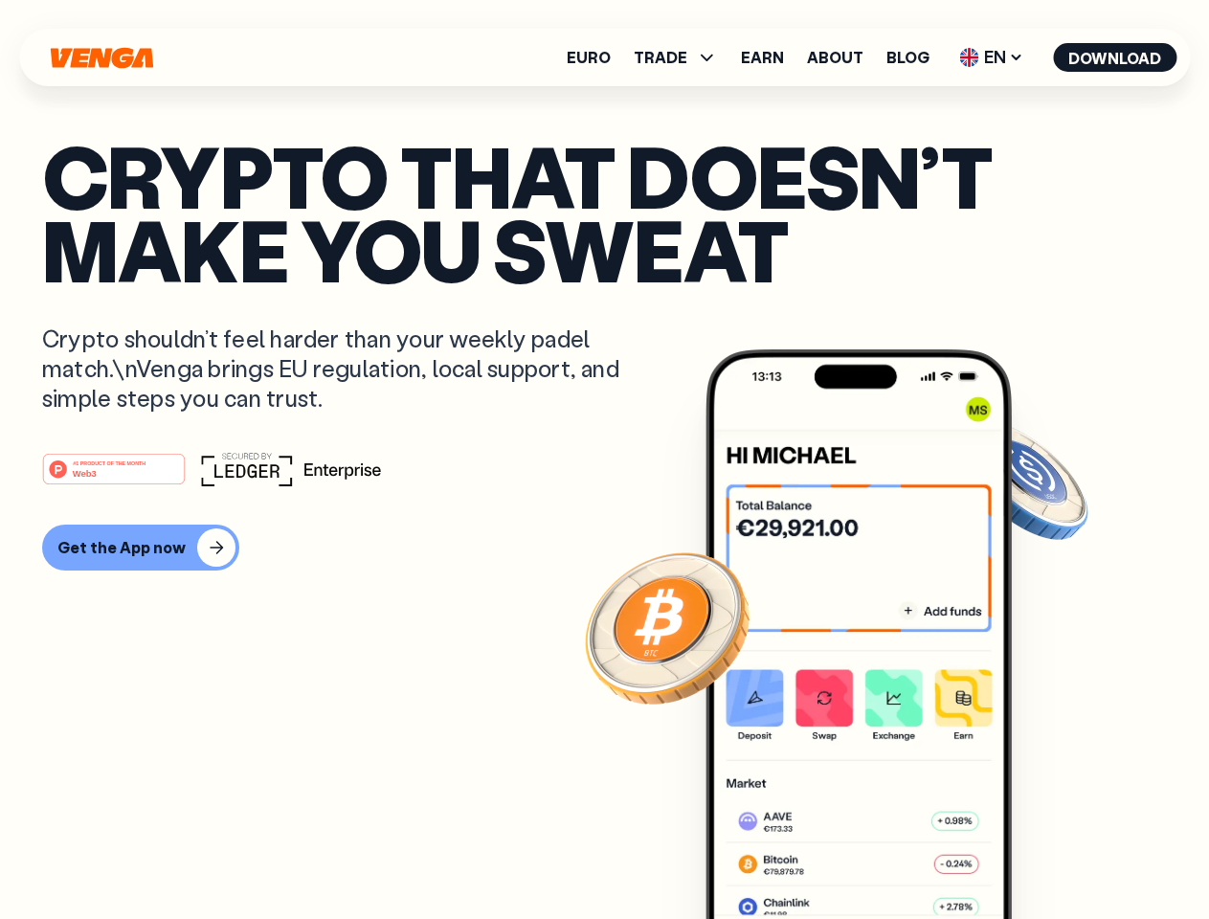  What do you see at coordinates (101, 57) in the screenshot?
I see `svg: Home` at bounding box center [101, 57].